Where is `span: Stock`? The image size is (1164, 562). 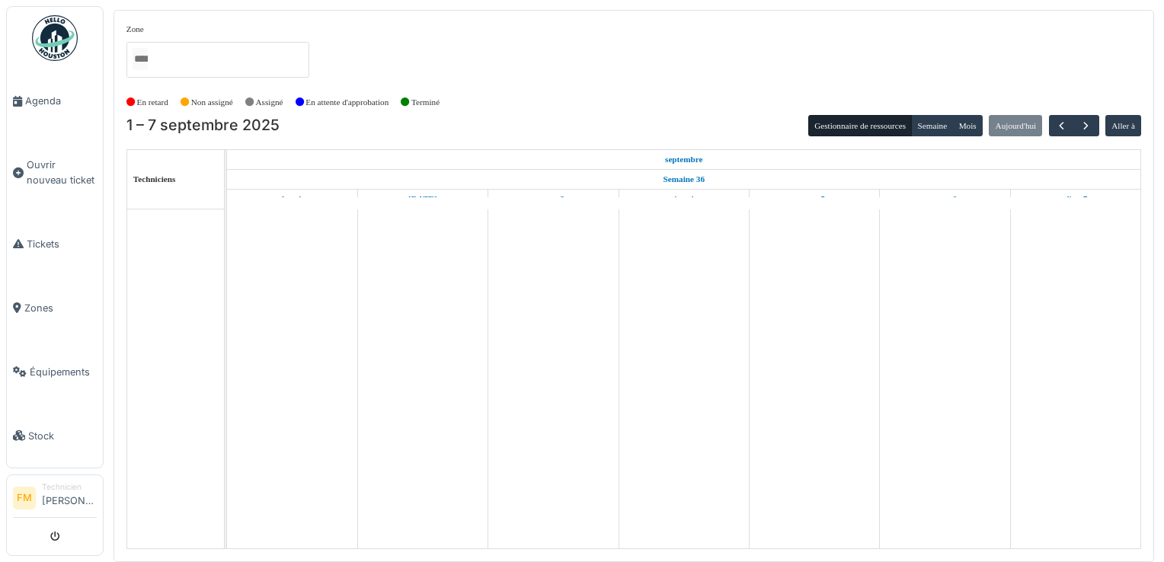 span: Stock is located at coordinates (62, 436).